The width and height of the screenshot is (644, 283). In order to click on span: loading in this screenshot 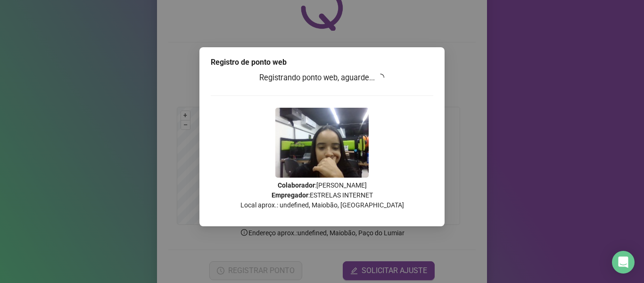, I will do `click(381, 77)`.